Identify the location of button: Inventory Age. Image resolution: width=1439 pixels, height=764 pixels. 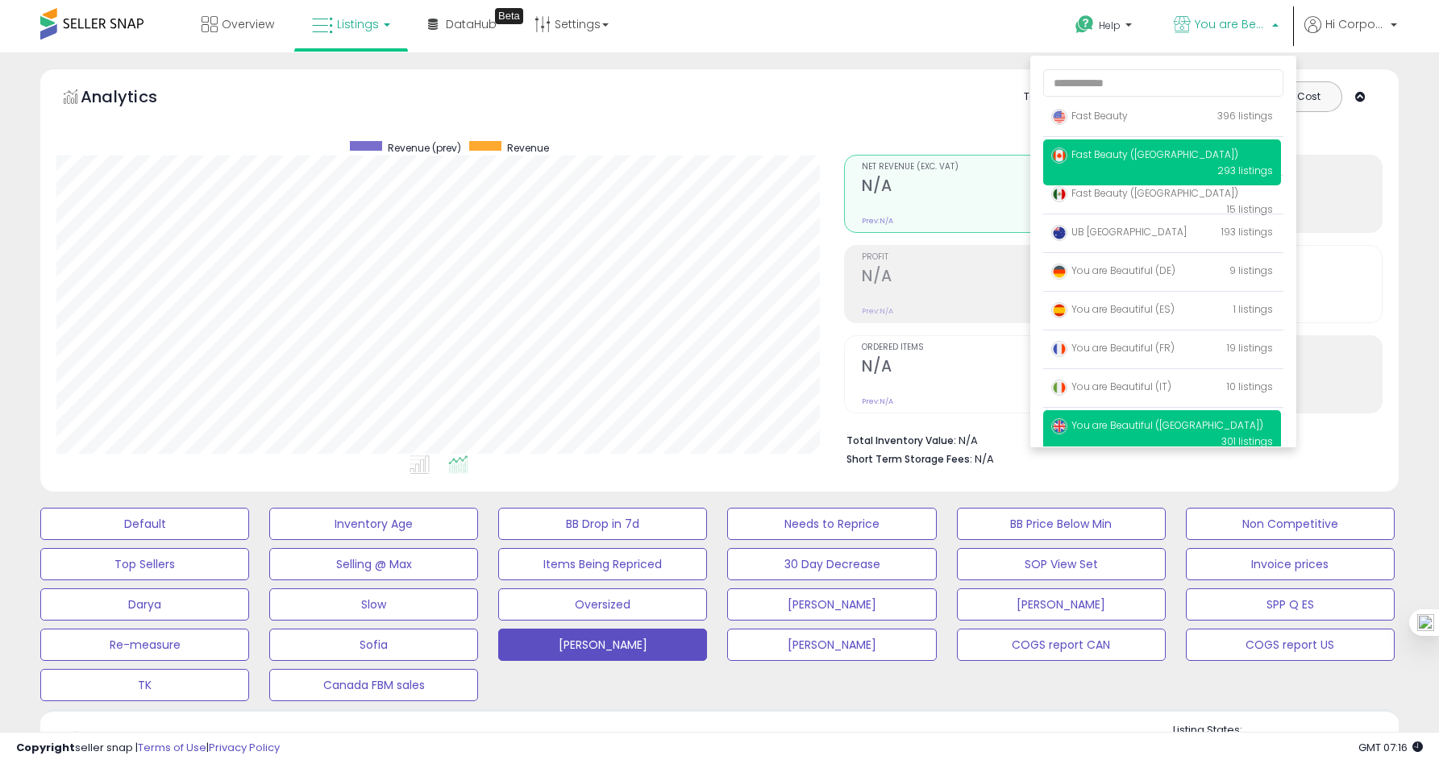
(373, 524).